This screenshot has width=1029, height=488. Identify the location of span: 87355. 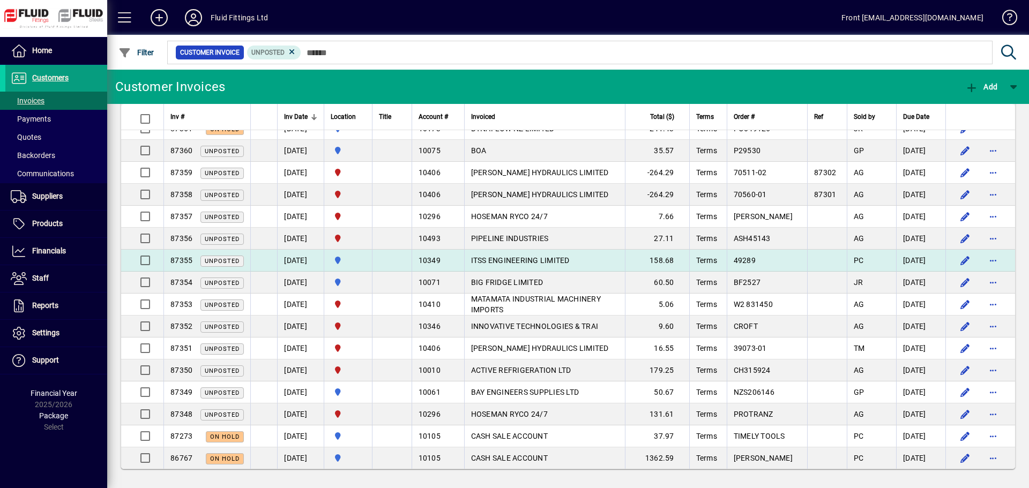
(181, 261).